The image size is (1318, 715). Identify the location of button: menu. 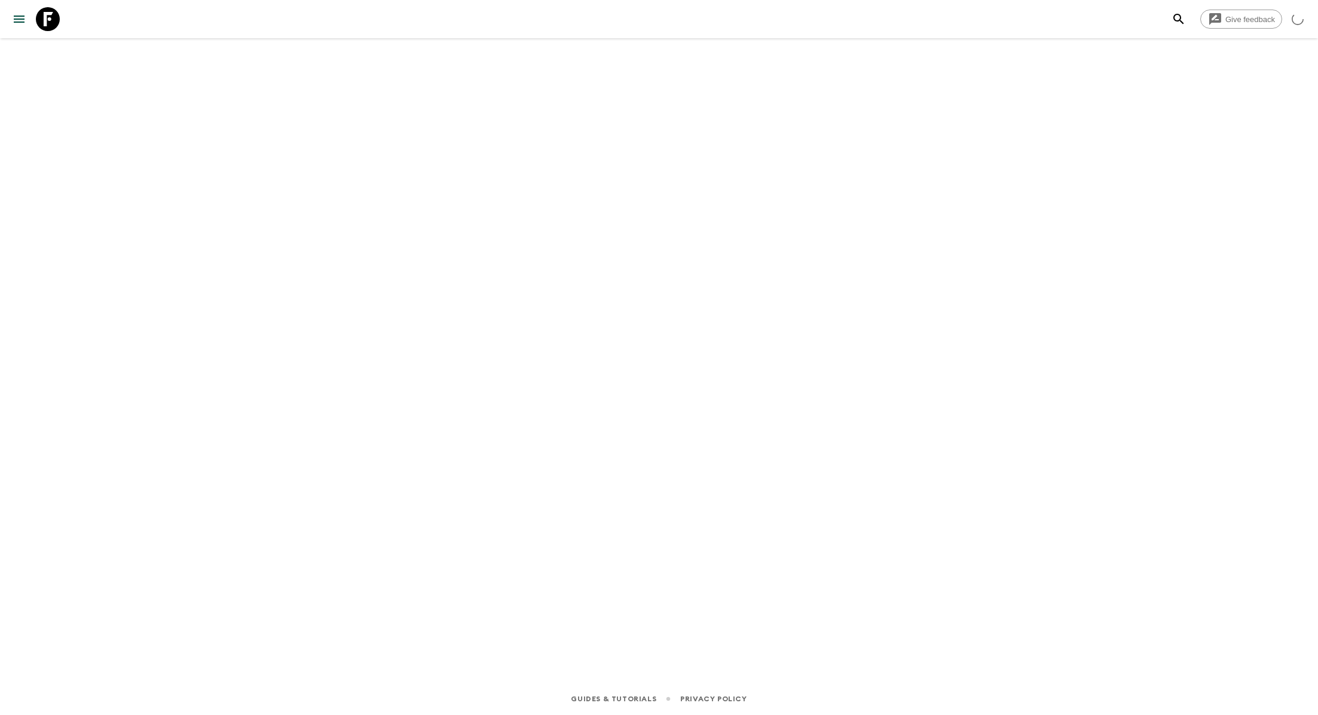
(19, 19).